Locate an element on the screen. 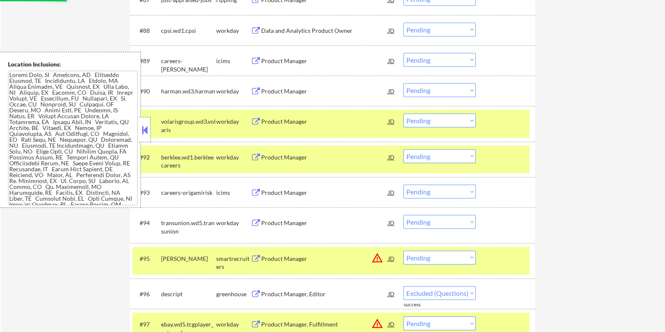  div: transunion.wd5.transunion is located at coordinates (188, 227).